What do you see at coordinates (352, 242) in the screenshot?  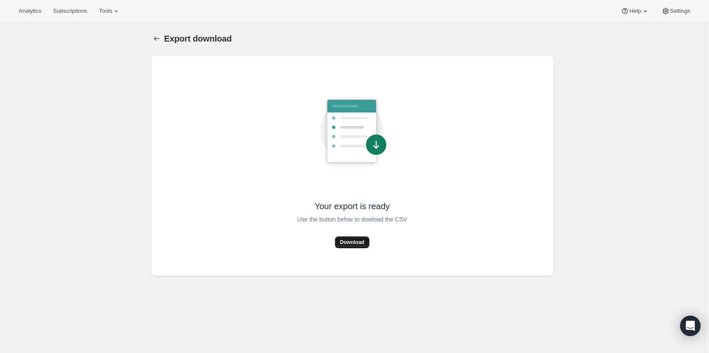 I see `span: Download` at bounding box center [352, 242].